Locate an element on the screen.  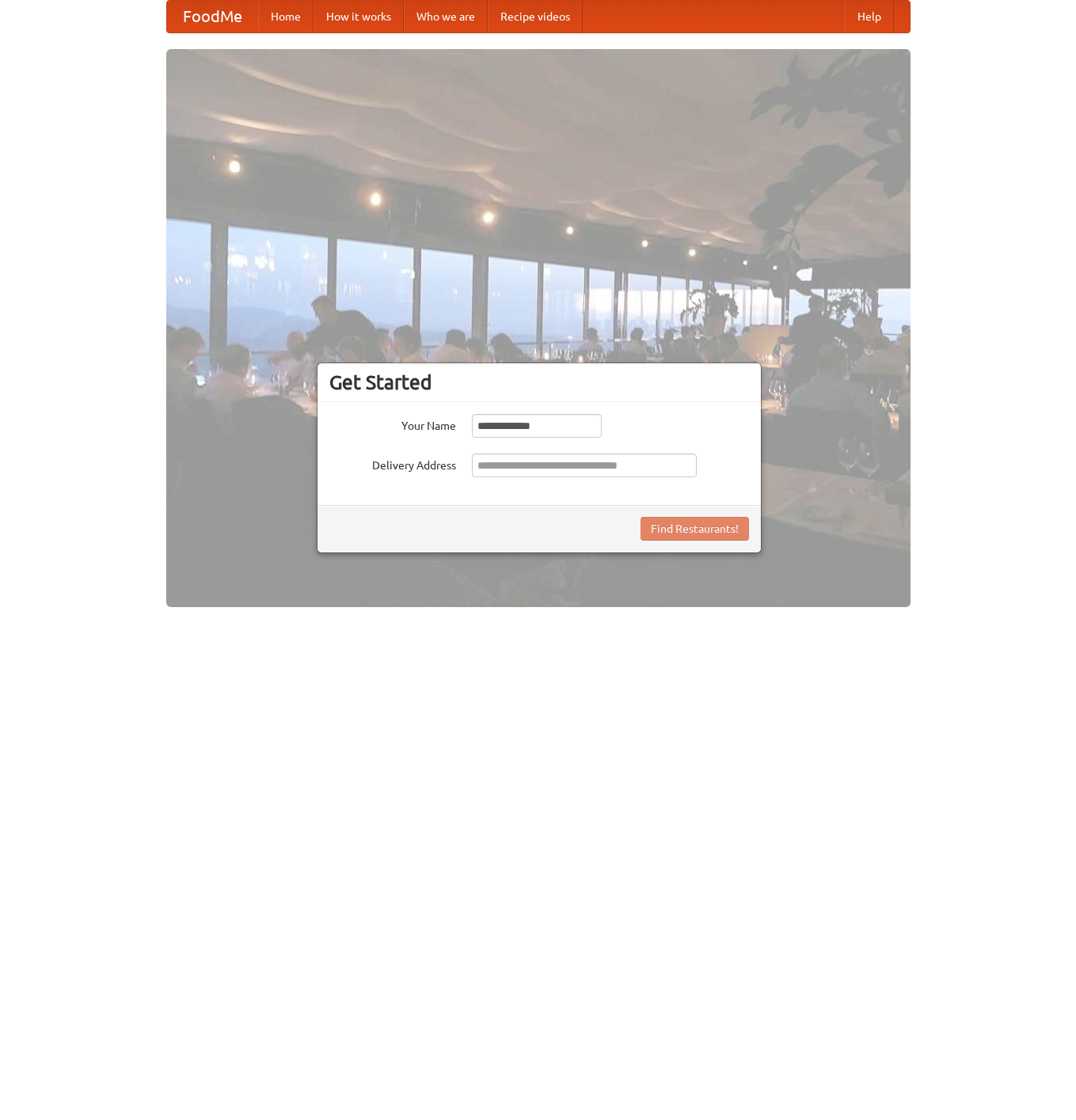
label: Delivery Address is located at coordinates (393, 463).